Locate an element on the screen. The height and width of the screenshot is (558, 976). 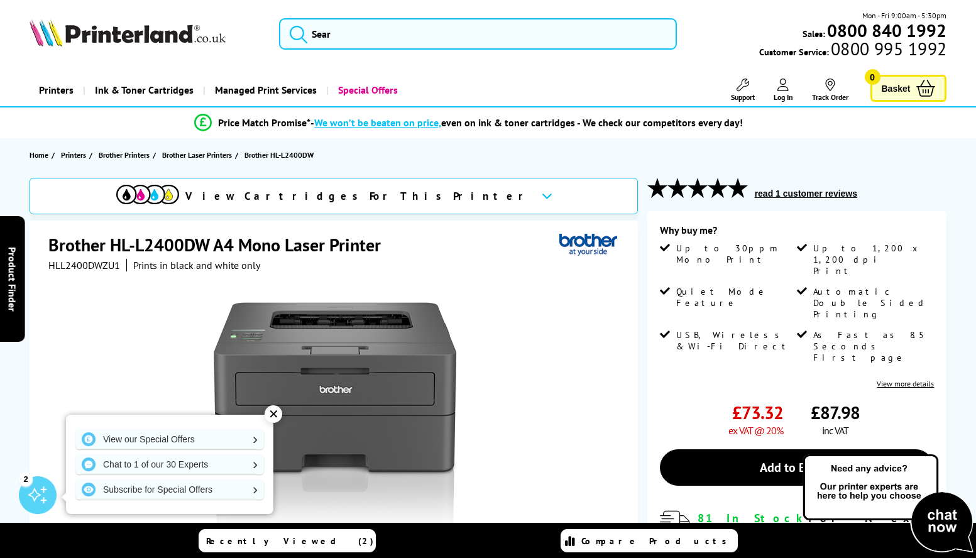
a: Subscribe for Special Offers is located at coordinates (170, 490).